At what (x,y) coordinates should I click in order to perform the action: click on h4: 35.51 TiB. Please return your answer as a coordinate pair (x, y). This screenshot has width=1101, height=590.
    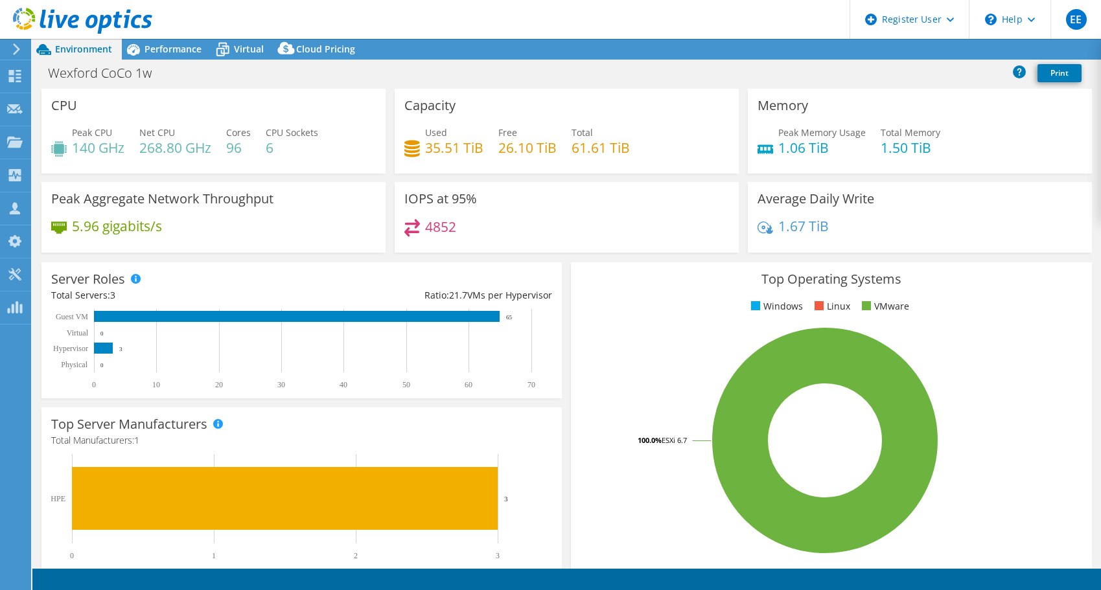
    Looking at the image, I should click on (454, 148).